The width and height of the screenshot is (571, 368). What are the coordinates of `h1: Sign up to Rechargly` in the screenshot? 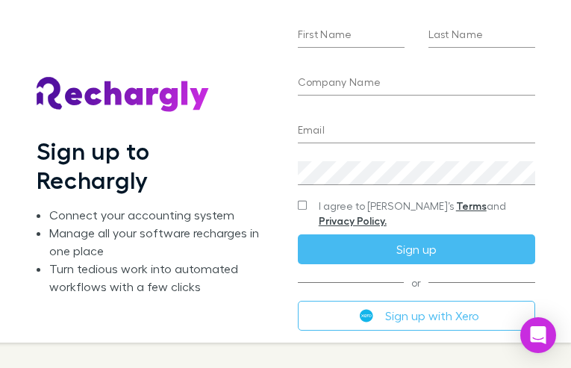 It's located at (152, 165).